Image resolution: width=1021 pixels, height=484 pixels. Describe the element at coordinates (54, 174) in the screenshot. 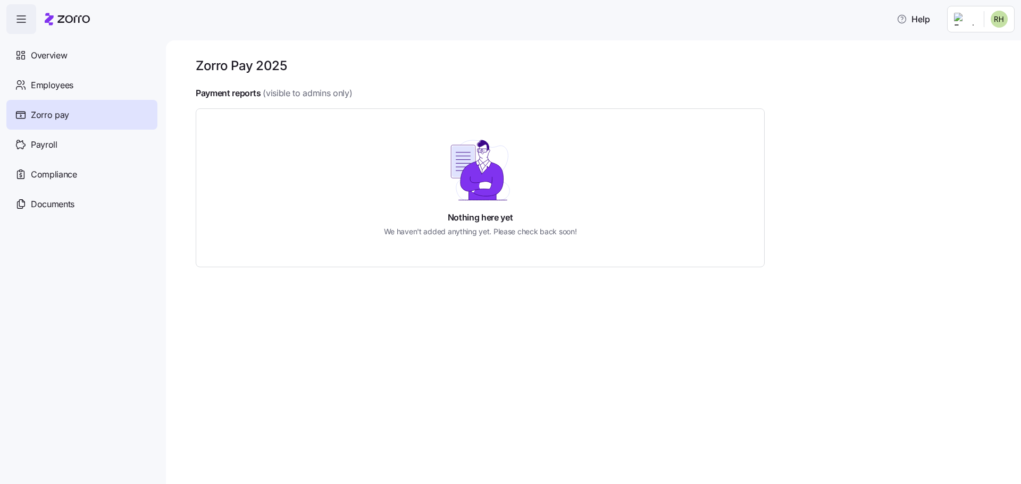

I see `span: Compliance` at that location.